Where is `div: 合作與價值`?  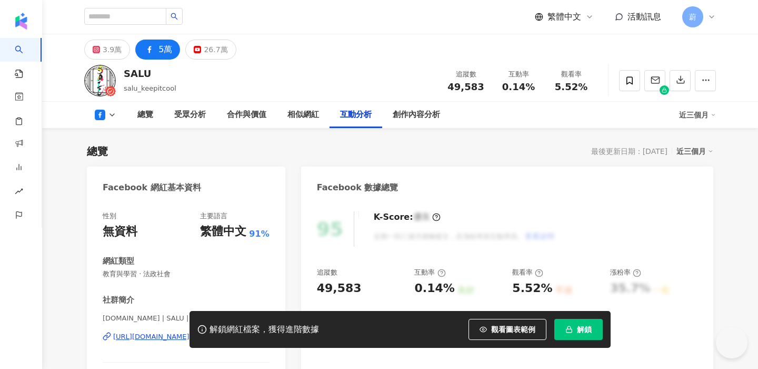 div: 合作與價值 is located at coordinates (246, 115).